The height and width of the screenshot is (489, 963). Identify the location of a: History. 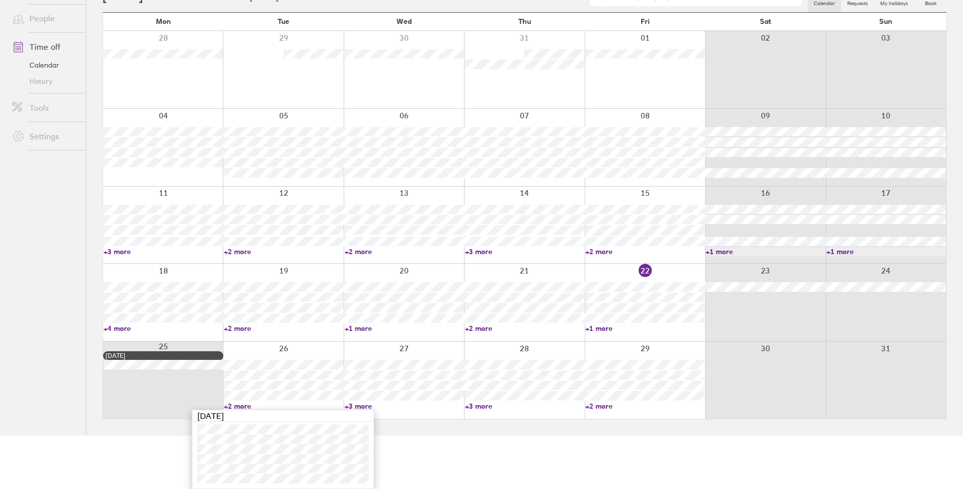
(45, 81).